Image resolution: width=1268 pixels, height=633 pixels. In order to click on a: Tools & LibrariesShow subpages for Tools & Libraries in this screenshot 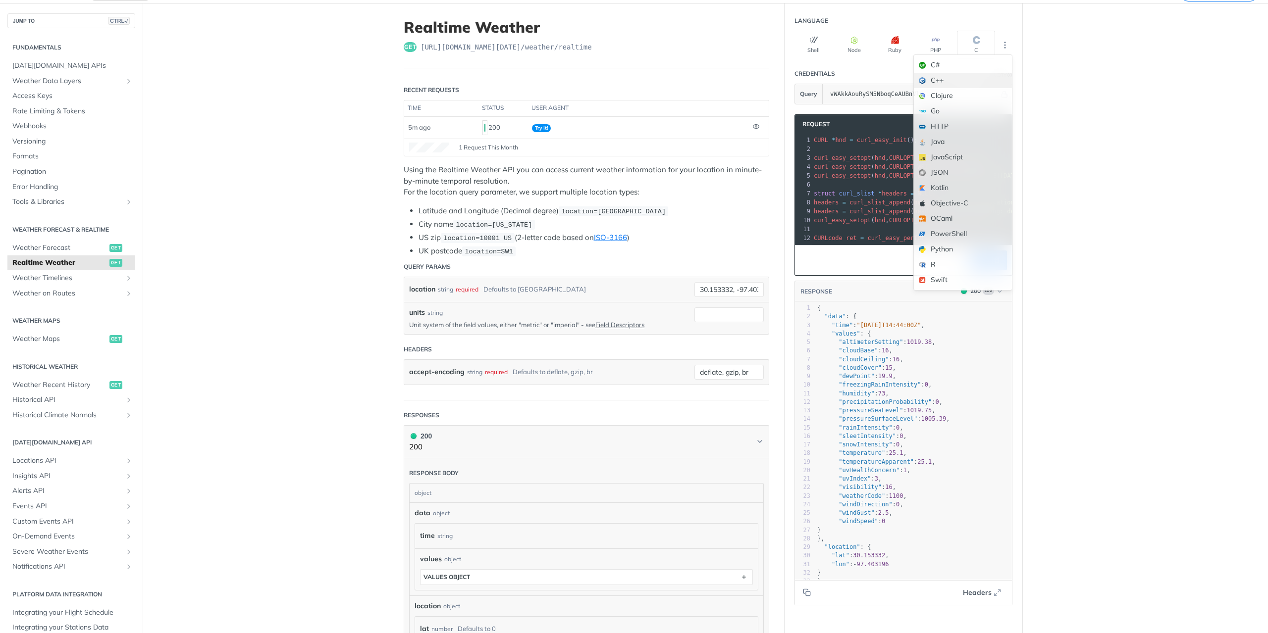, I will do `click(71, 202)`.